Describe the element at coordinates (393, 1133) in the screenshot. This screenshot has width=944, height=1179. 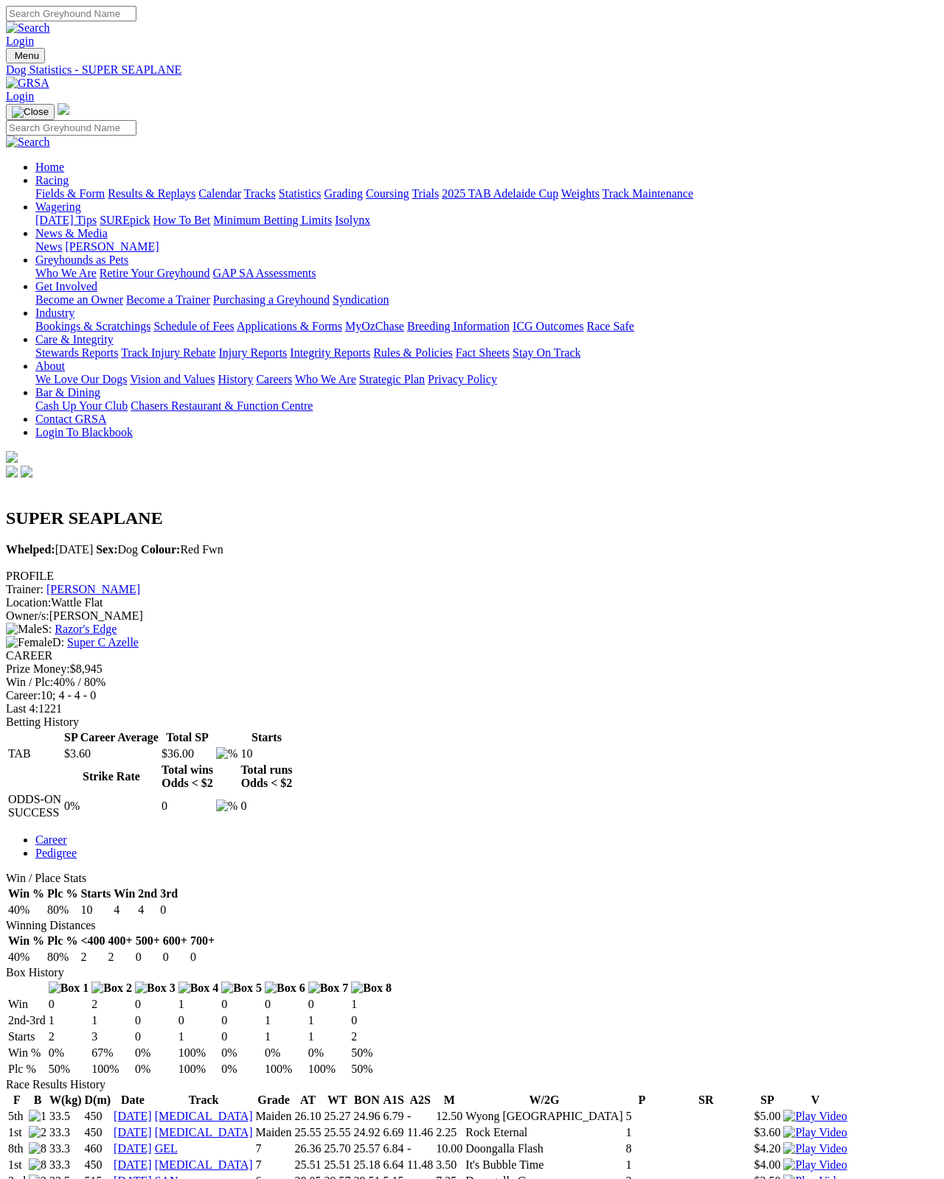
I see `td: 6.69` at that location.